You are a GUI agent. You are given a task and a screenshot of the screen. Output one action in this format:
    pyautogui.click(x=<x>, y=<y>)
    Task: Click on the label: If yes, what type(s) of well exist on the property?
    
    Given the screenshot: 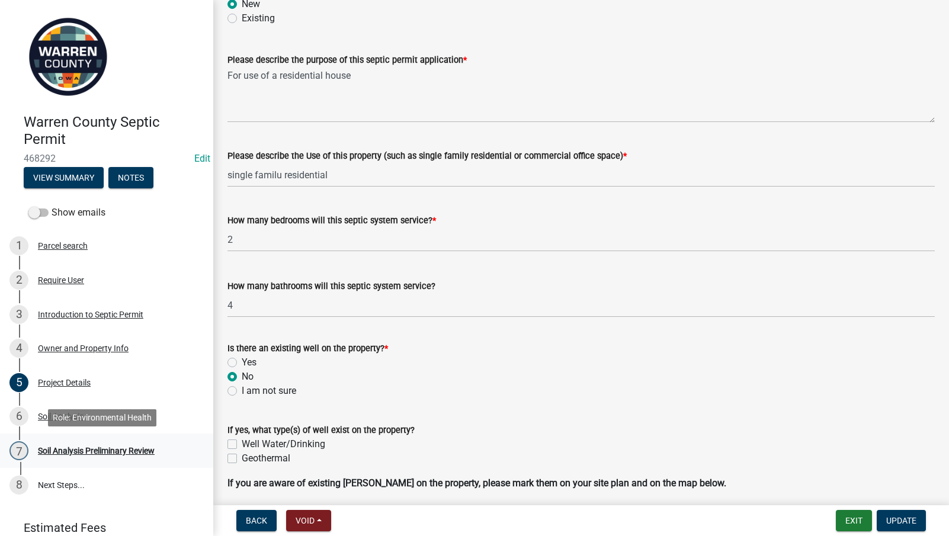 What is the action you would take?
    pyautogui.click(x=321, y=431)
    